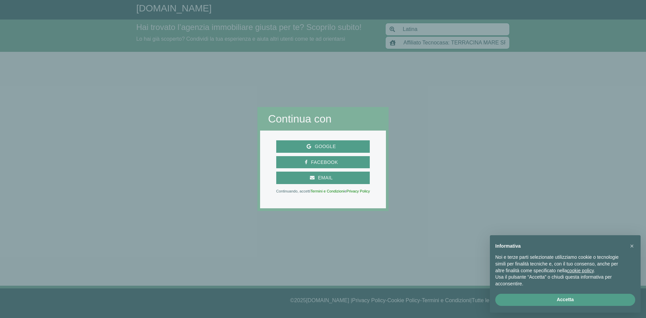  What do you see at coordinates (323, 119) in the screenshot?
I see `h2: Continua con` at bounding box center [323, 119].